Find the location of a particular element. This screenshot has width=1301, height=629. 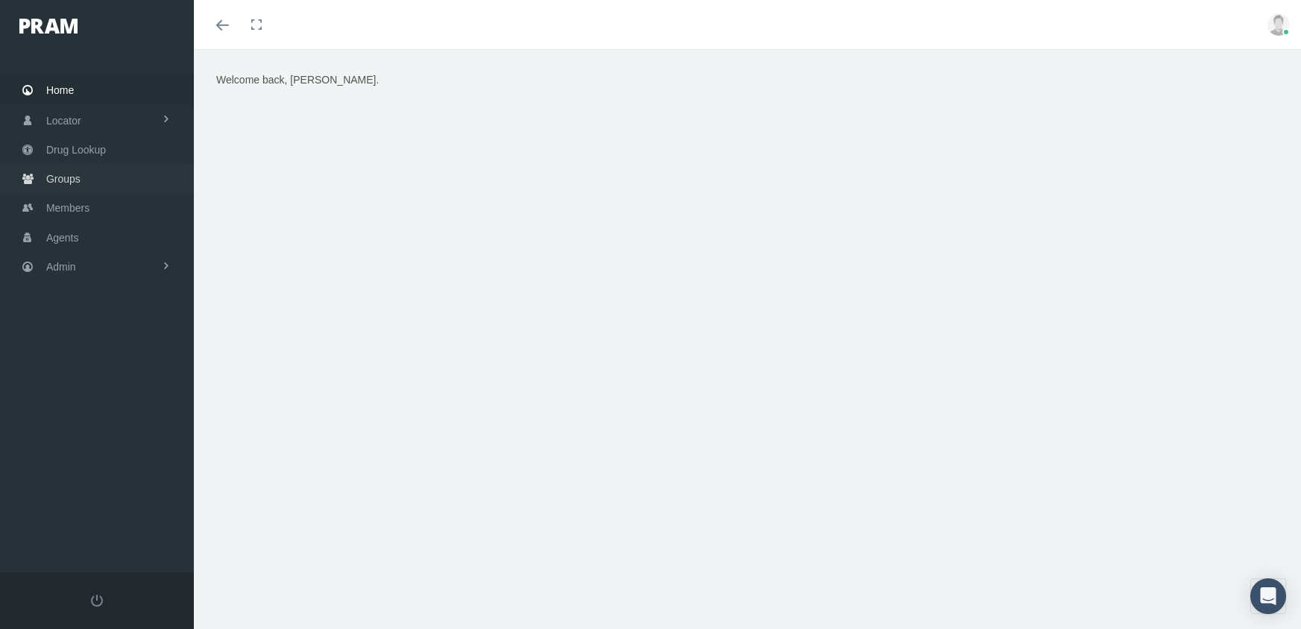

span: Members is located at coordinates (68, 208).